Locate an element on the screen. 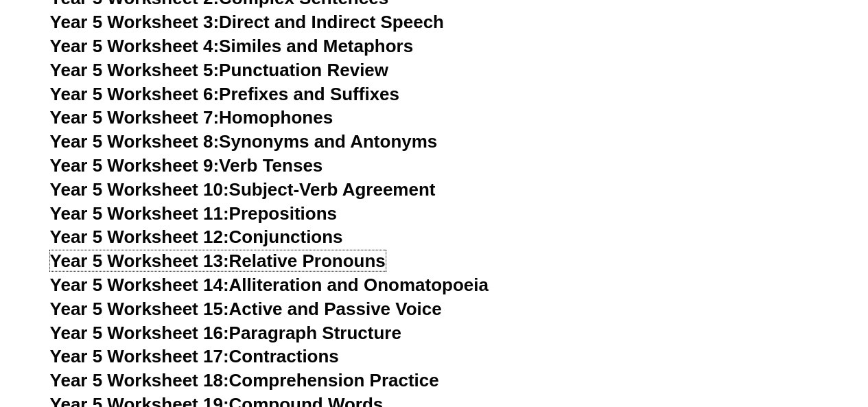 The height and width of the screenshot is (407, 868). a: Year 5 Worksheet 13:Relative Pronouns is located at coordinates (217, 261).